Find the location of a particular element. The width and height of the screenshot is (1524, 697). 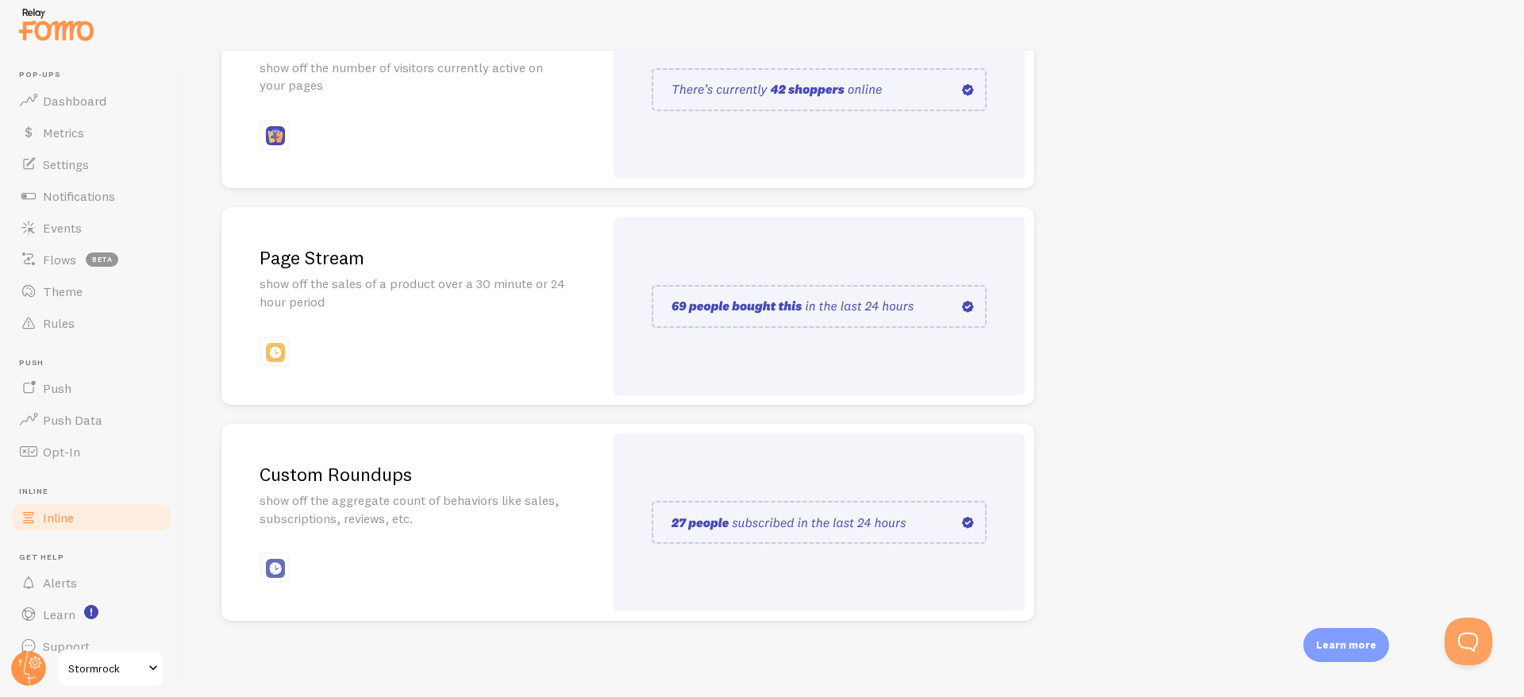

a: Metrics is located at coordinates (91, 133).